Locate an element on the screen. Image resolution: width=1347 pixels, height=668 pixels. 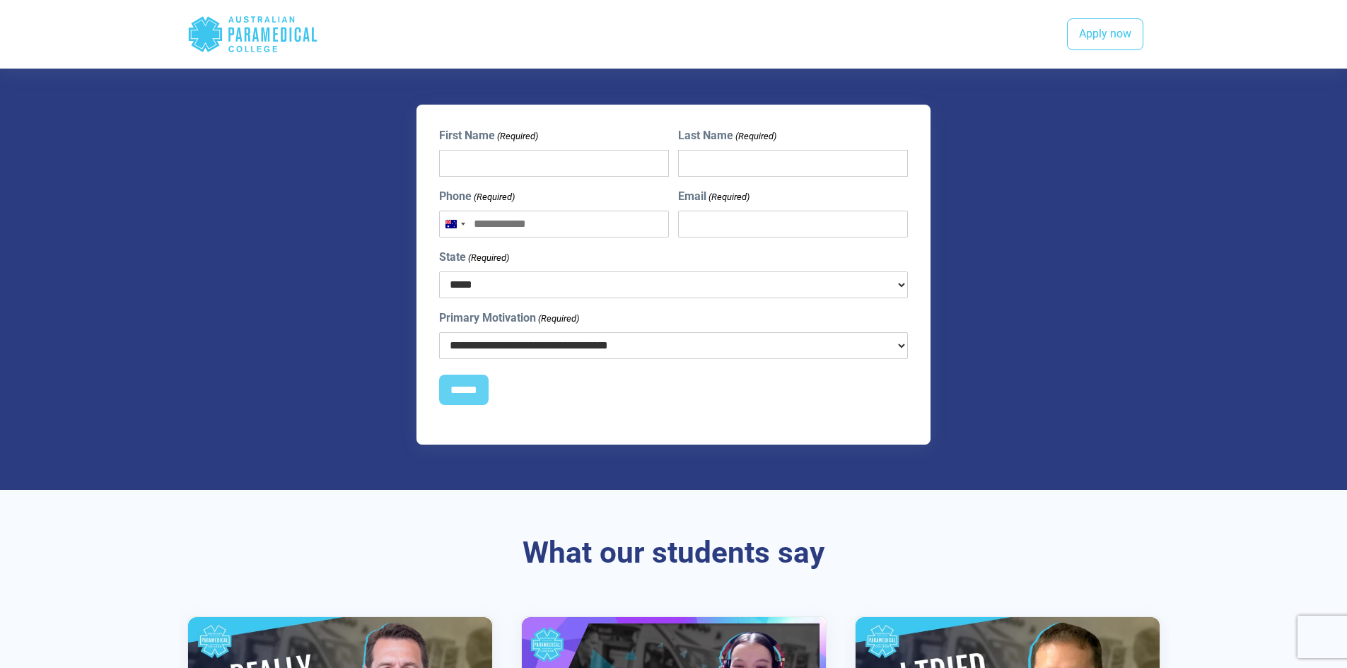
label: Email is located at coordinates (714, 197).